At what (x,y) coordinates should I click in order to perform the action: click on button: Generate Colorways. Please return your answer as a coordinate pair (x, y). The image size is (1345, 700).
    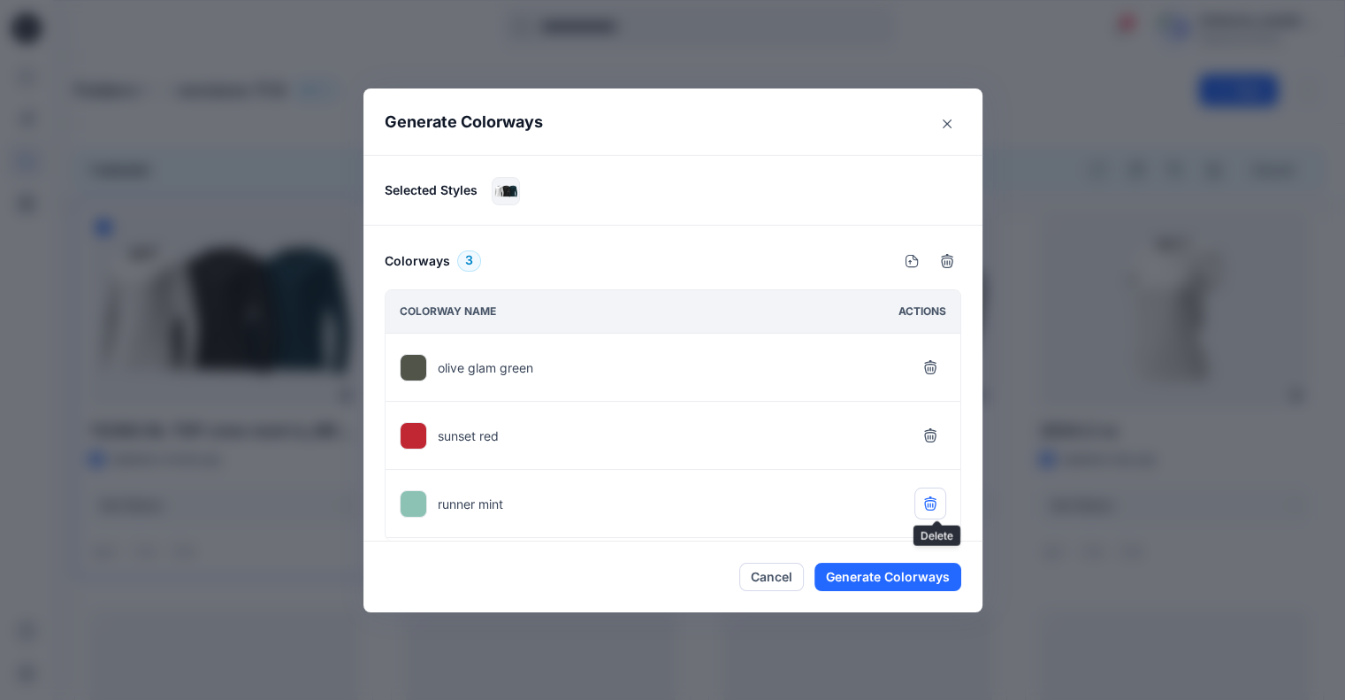
    Looking at the image, I should click on (888, 577).